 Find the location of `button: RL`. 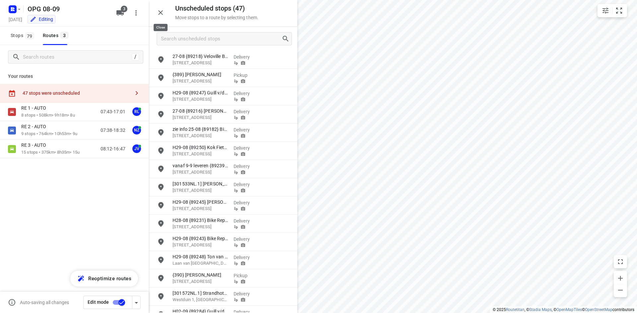

button: RL is located at coordinates (137, 112).